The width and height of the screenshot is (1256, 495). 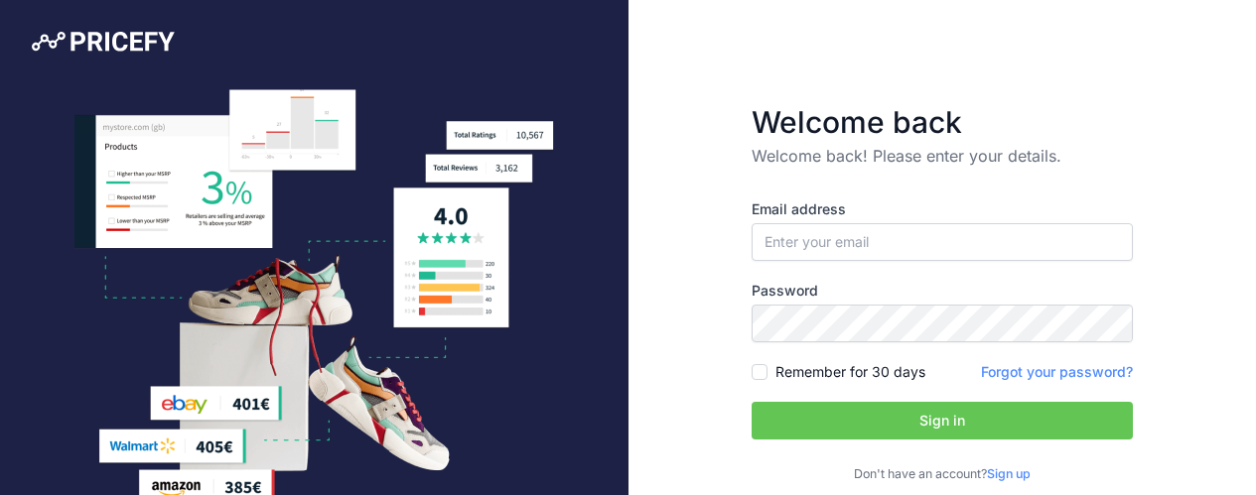 I want to click on button: Sign in, so click(x=942, y=421).